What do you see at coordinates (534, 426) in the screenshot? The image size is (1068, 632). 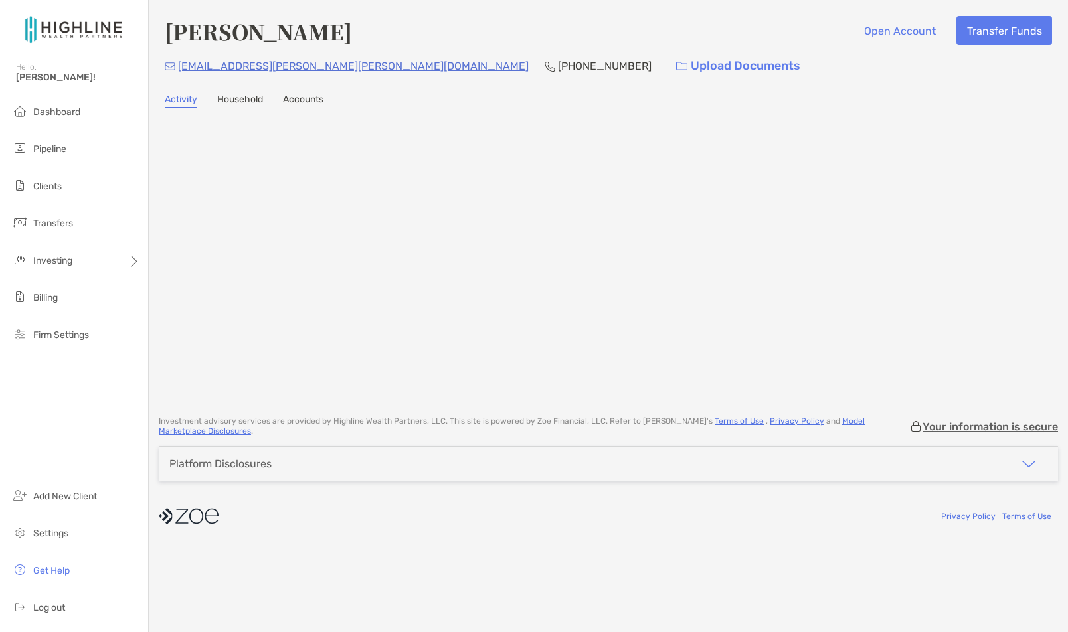 I see `p: Investment advisory services are provided by Highline Wealth Partners, LLC . This site is powered...` at bounding box center [534, 426].